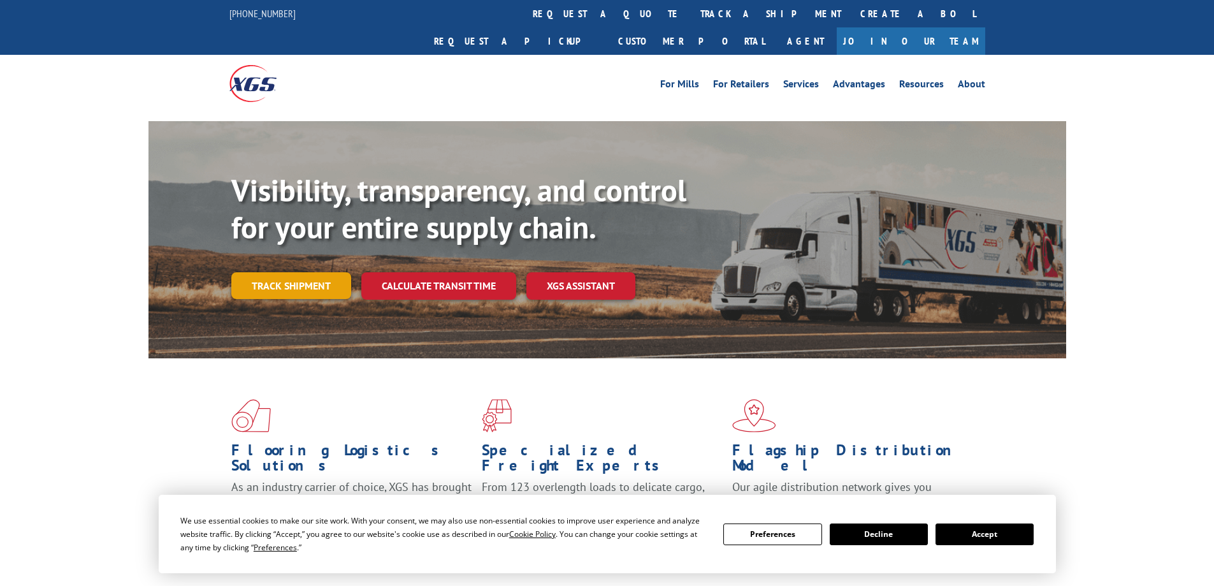 Image resolution: width=1214 pixels, height=586 pixels. I want to click on a: Agent, so click(806, 41).